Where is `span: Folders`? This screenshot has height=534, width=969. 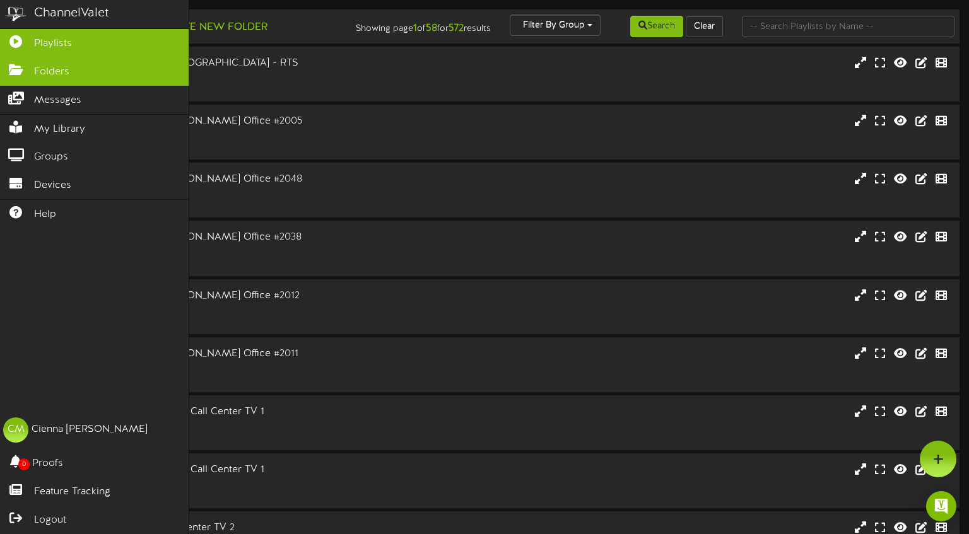
span: Folders is located at coordinates (52, 72).